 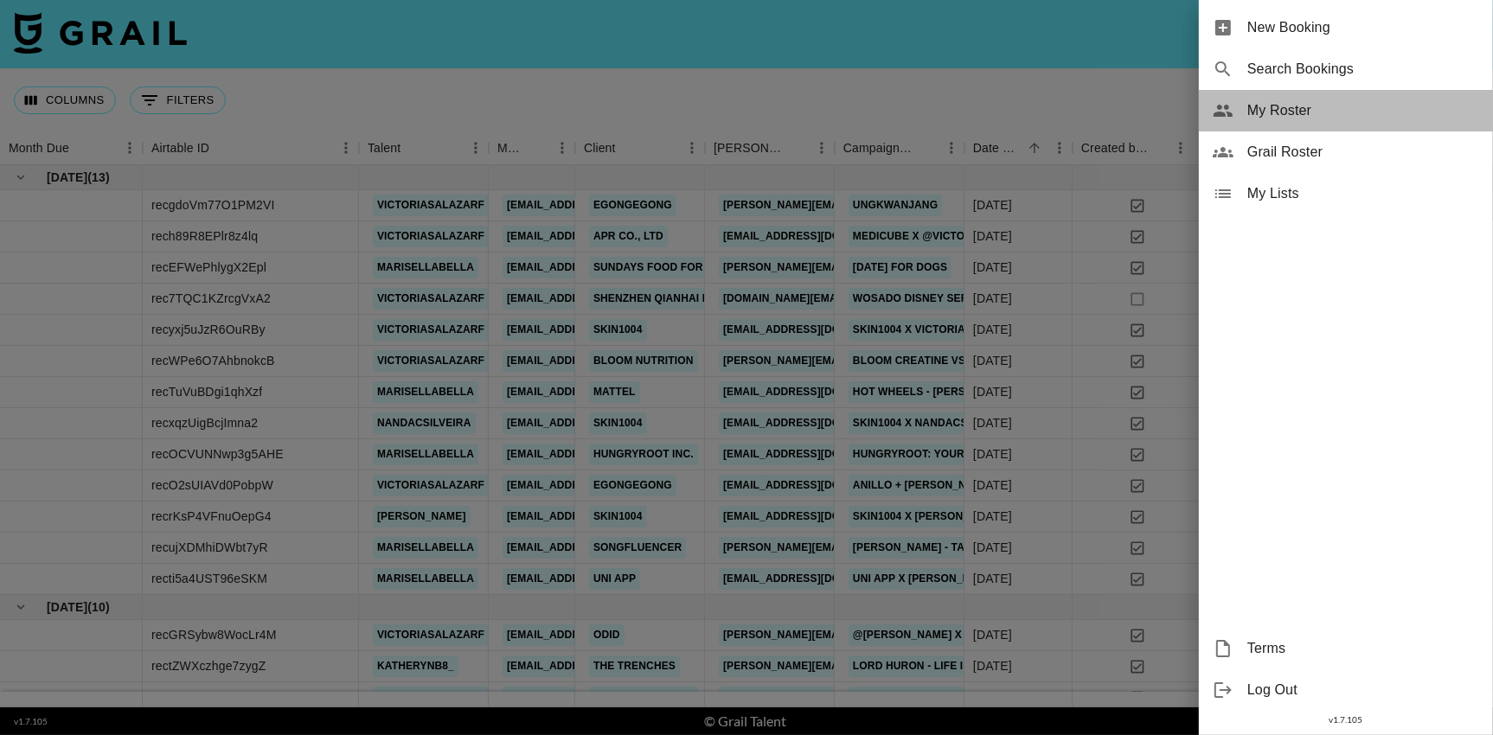 I want to click on div: New Booking, so click(x=1346, y=28).